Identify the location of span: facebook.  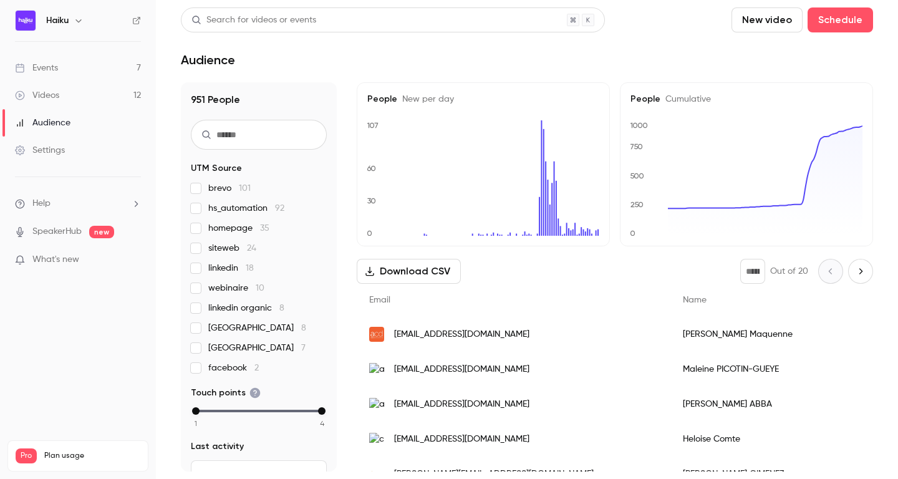
(233, 368).